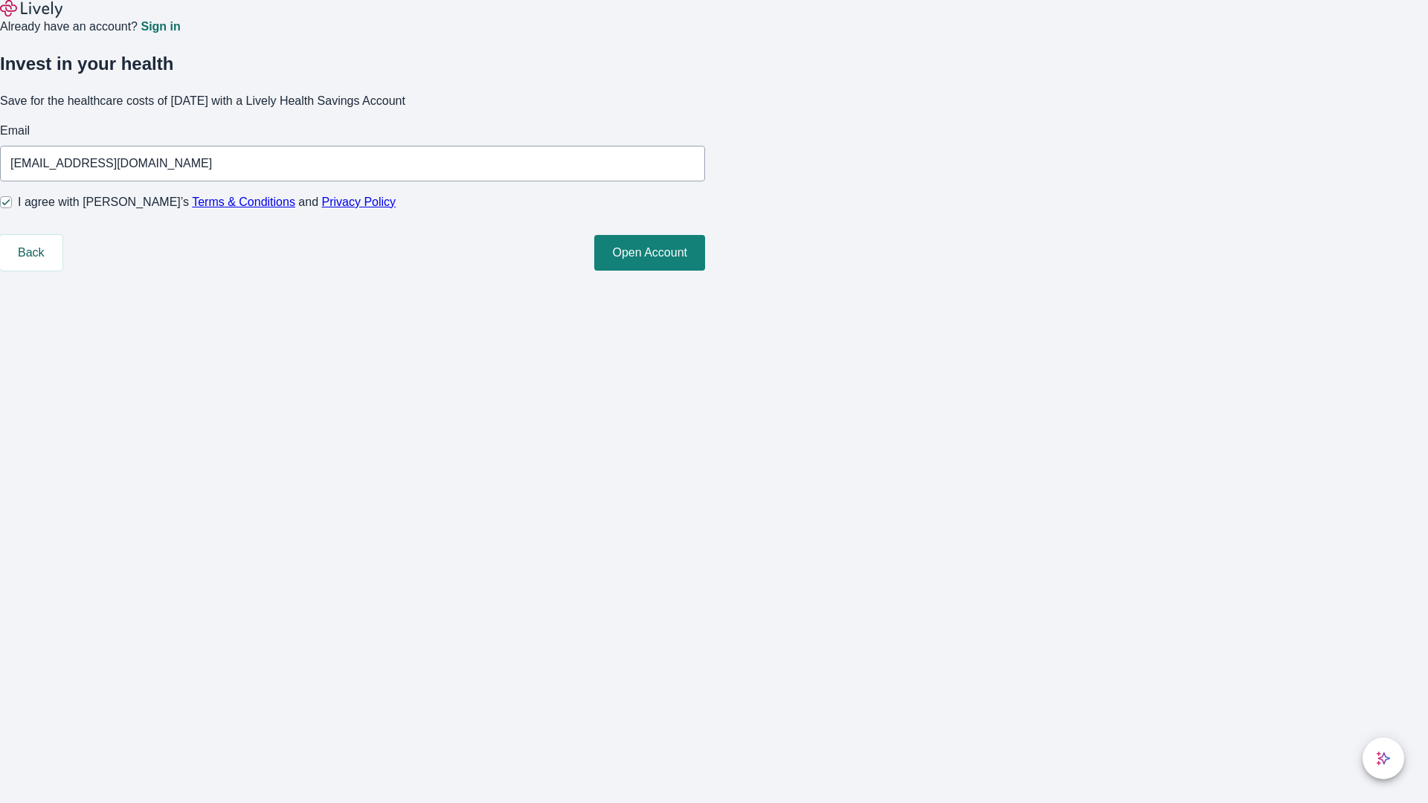 Image resolution: width=1428 pixels, height=803 pixels. Describe the element at coordinates (649, 253) in the screenshot. I see `button: Open Account` at that location.